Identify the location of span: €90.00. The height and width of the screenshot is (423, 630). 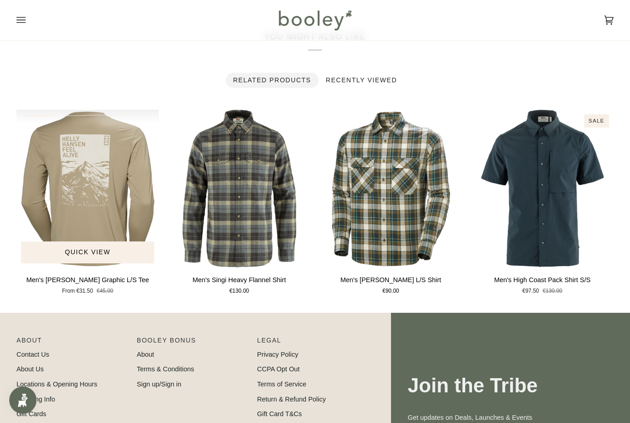
(390, 291).